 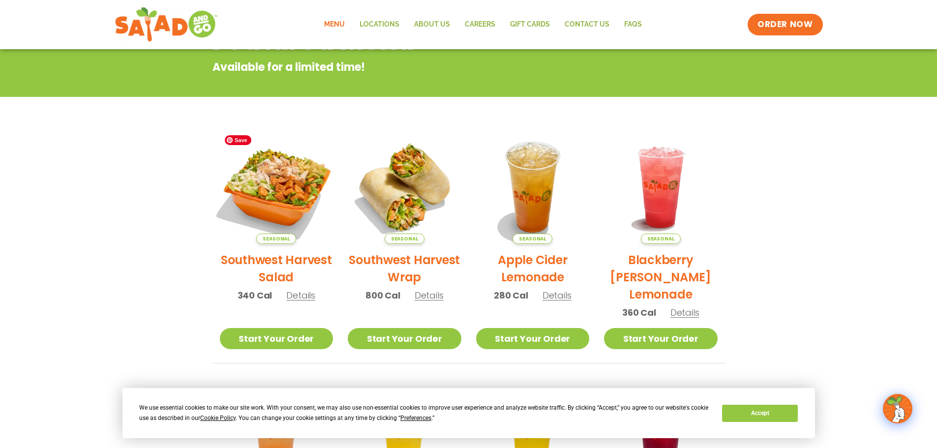 I want to click on img: Product photo for Apple Cider Lemonade, so click(x=533, y=187).